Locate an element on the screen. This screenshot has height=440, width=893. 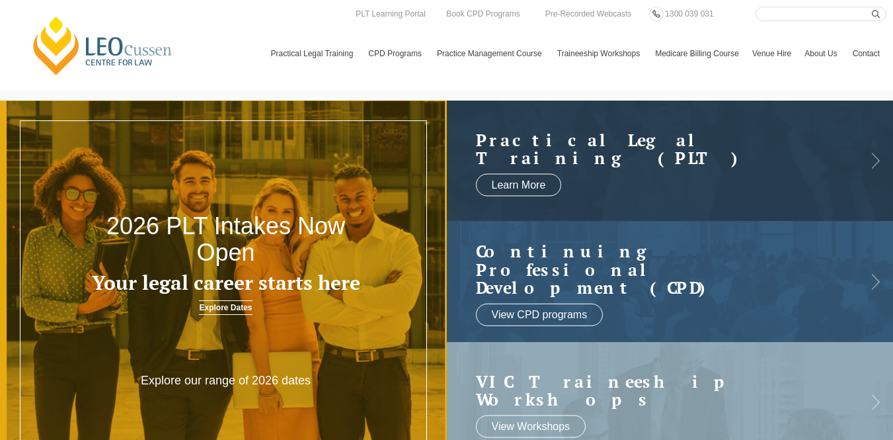
h2: VIC Traineeship Workshops is located at coordinates (657, 389).